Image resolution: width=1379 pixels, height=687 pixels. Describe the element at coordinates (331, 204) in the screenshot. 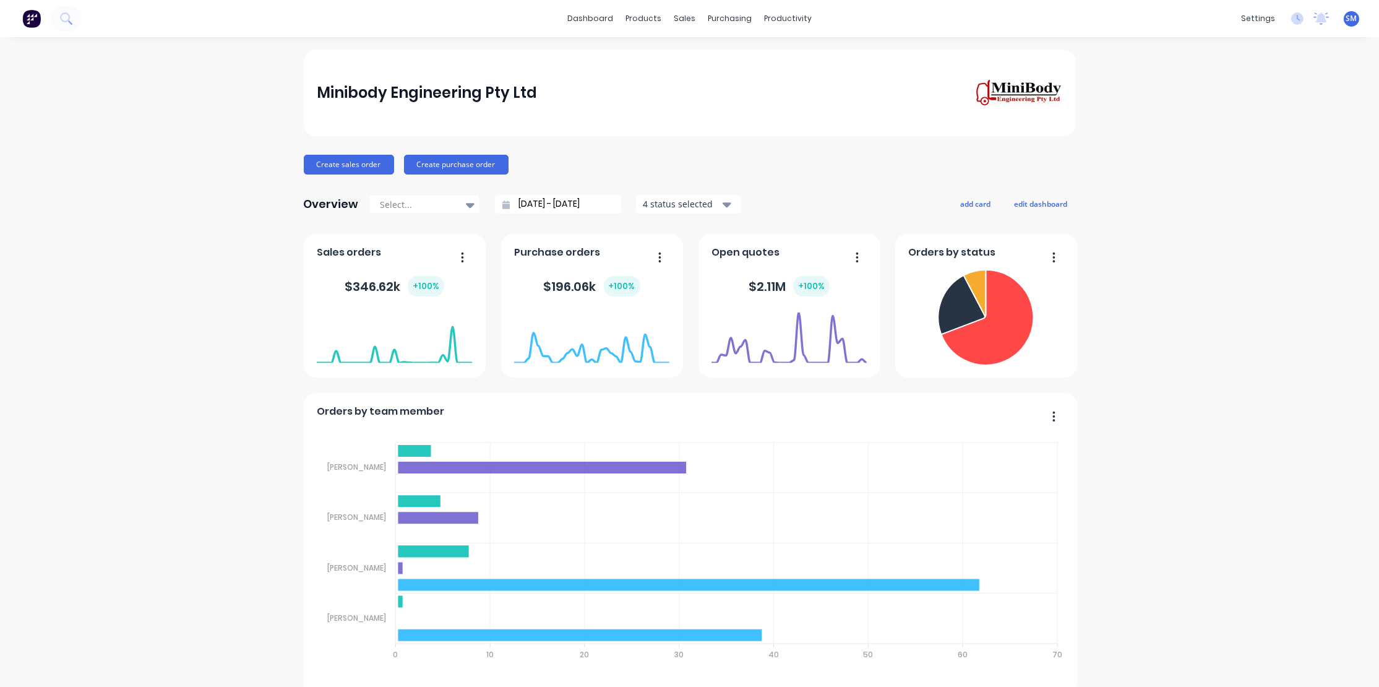

I see `div: Overview` at that location.